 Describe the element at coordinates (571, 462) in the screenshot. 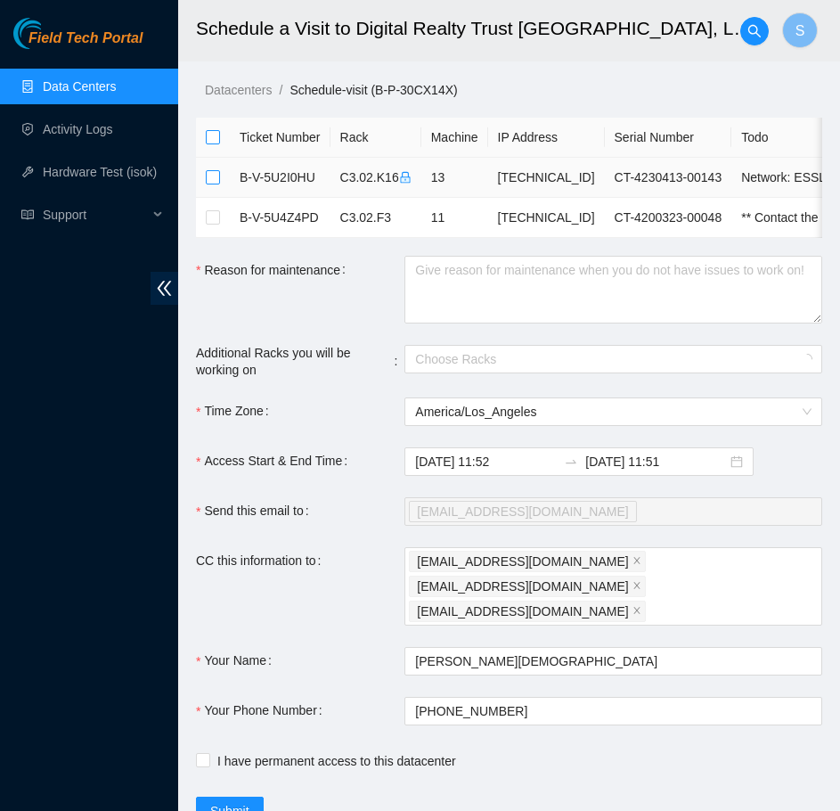

I see `span: swap-right` at that location.